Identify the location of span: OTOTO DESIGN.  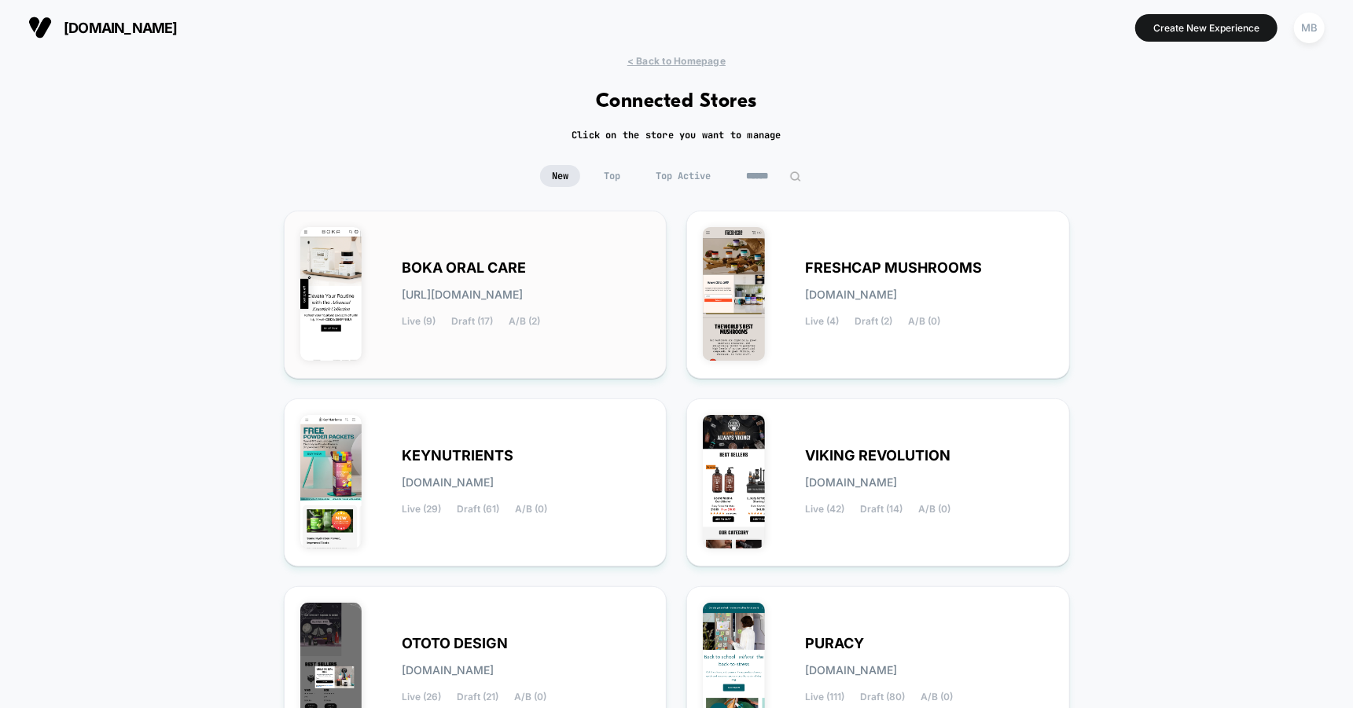
(455, 644).